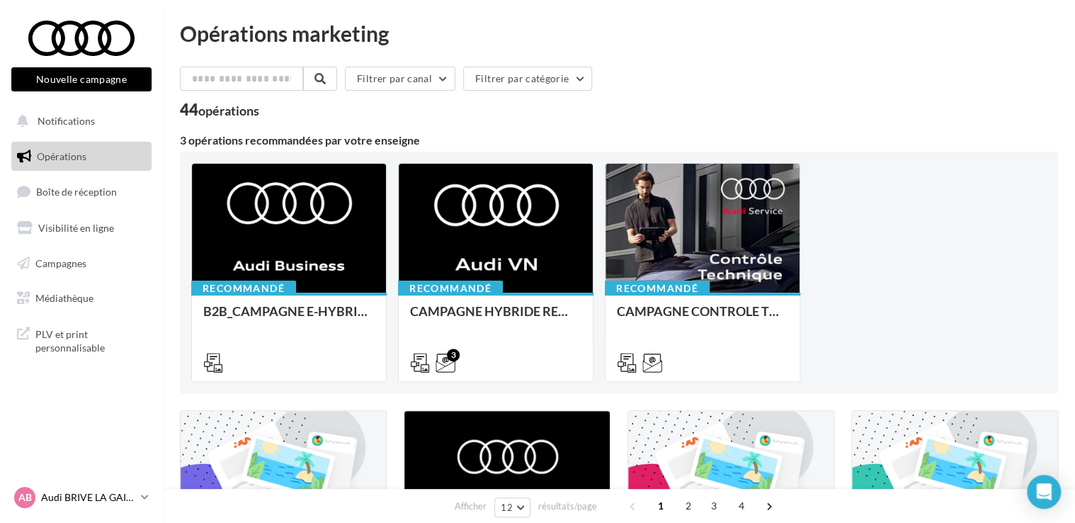  What do you see at coordinates (64, 297) in the screenshot?
I see `span: Médiathèque` at bounding box center [64, 297].